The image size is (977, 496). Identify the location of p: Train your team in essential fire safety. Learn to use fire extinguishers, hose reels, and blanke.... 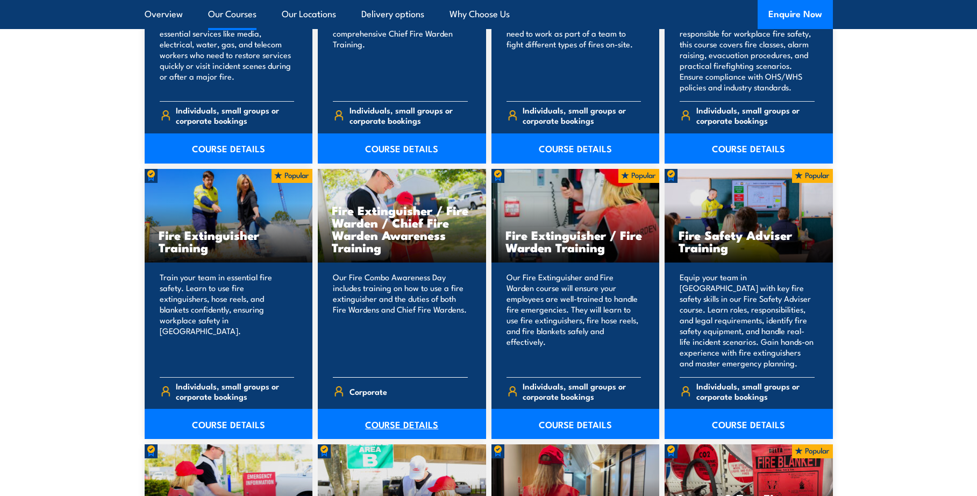
(227, 320).